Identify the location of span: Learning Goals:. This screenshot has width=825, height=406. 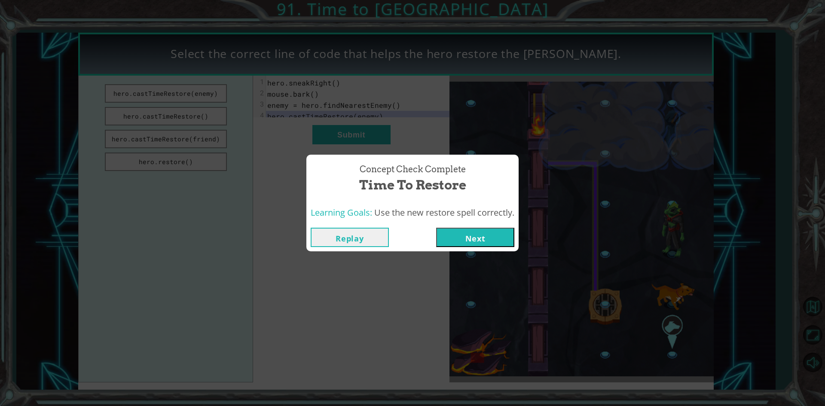
(341, 212).